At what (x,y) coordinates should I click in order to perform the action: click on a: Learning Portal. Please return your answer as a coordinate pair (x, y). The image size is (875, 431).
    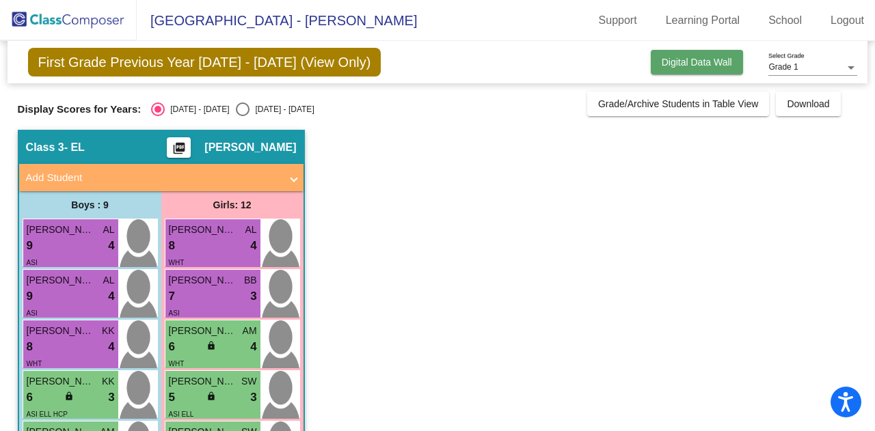
    Looking at the image, I should click on (703, 21).